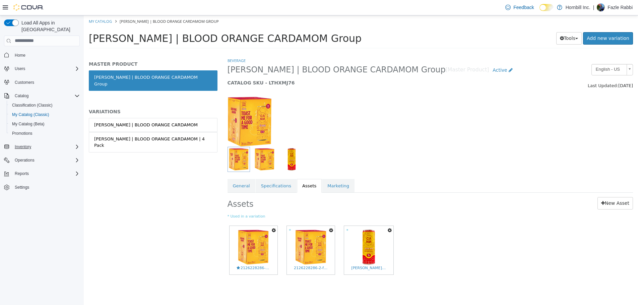 The image size is (638, 305). Describe the element at coordinates (20, 55) in the screenshot. I see `a: Home` at that location.